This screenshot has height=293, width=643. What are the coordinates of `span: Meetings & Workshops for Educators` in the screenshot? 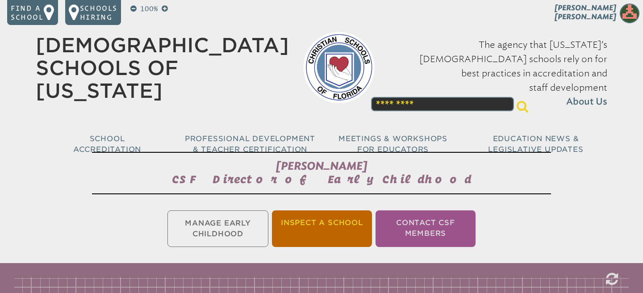 It's located at (393, 144).